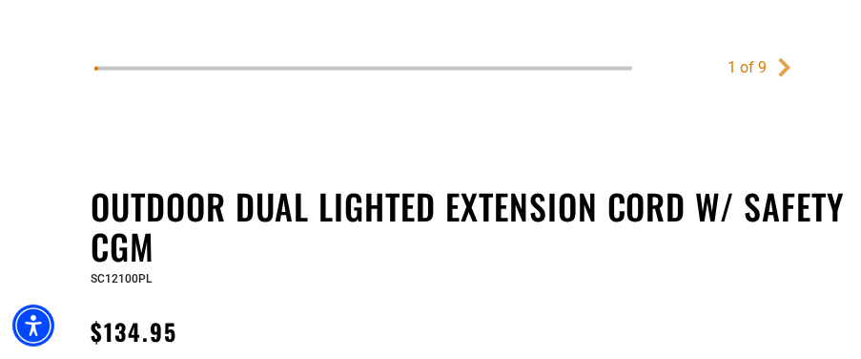  Describe the element at coordinates (135, 331) in the screenshot. I see `span: $134.95` at that location.